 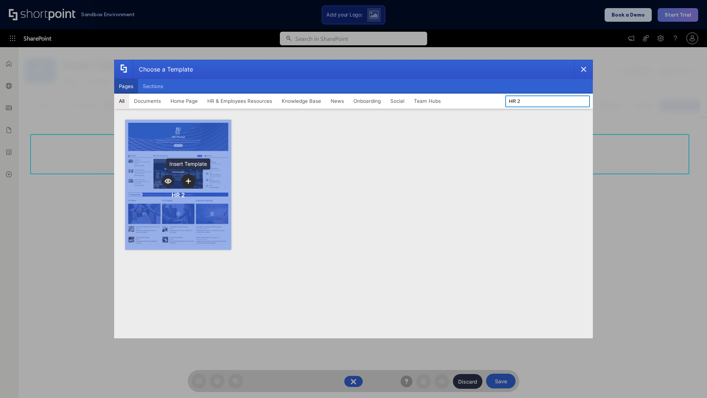 What do you see at coordinates (367, 101) in the screenshot?
I see `button: Onboarding` at bounding box center [367, 101].